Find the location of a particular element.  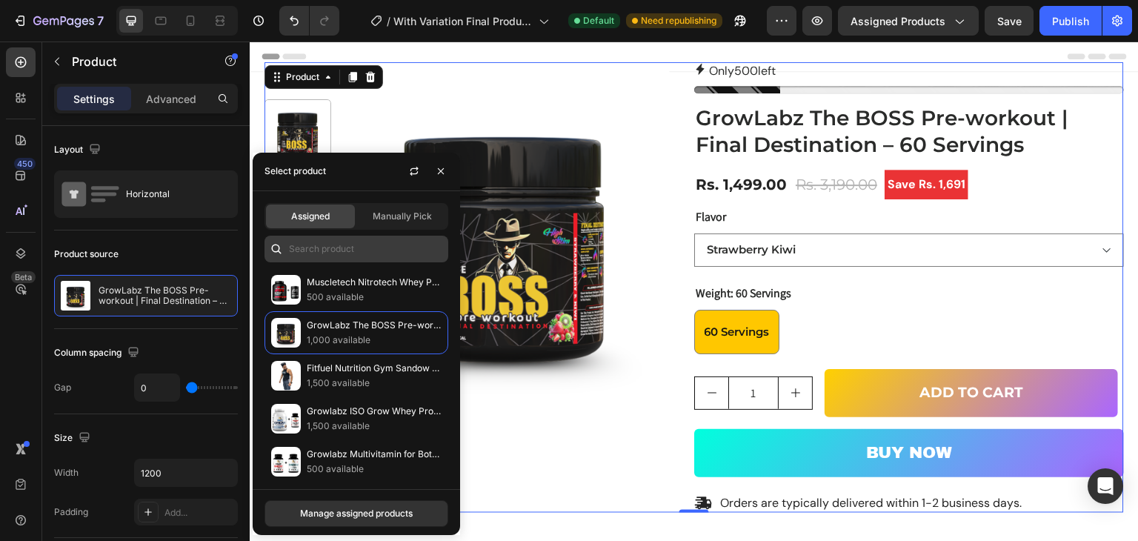

p: BUY NOW is located at coordinates (660, 411).